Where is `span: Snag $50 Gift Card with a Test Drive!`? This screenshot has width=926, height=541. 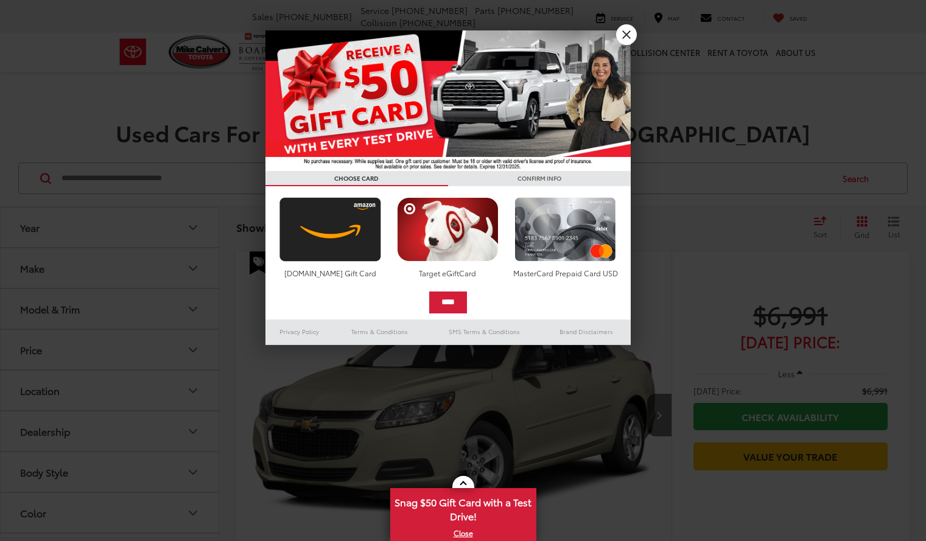
span: Snag $50 Gift Card with a Test Drive! is located at coordinates (463, 508).